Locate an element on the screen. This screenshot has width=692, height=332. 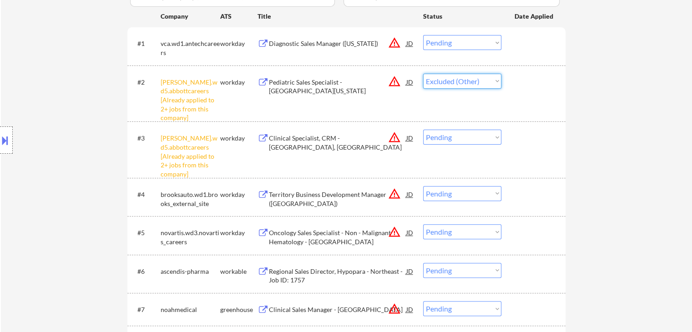
div: Date Applied is located at coordinates (535, 16).